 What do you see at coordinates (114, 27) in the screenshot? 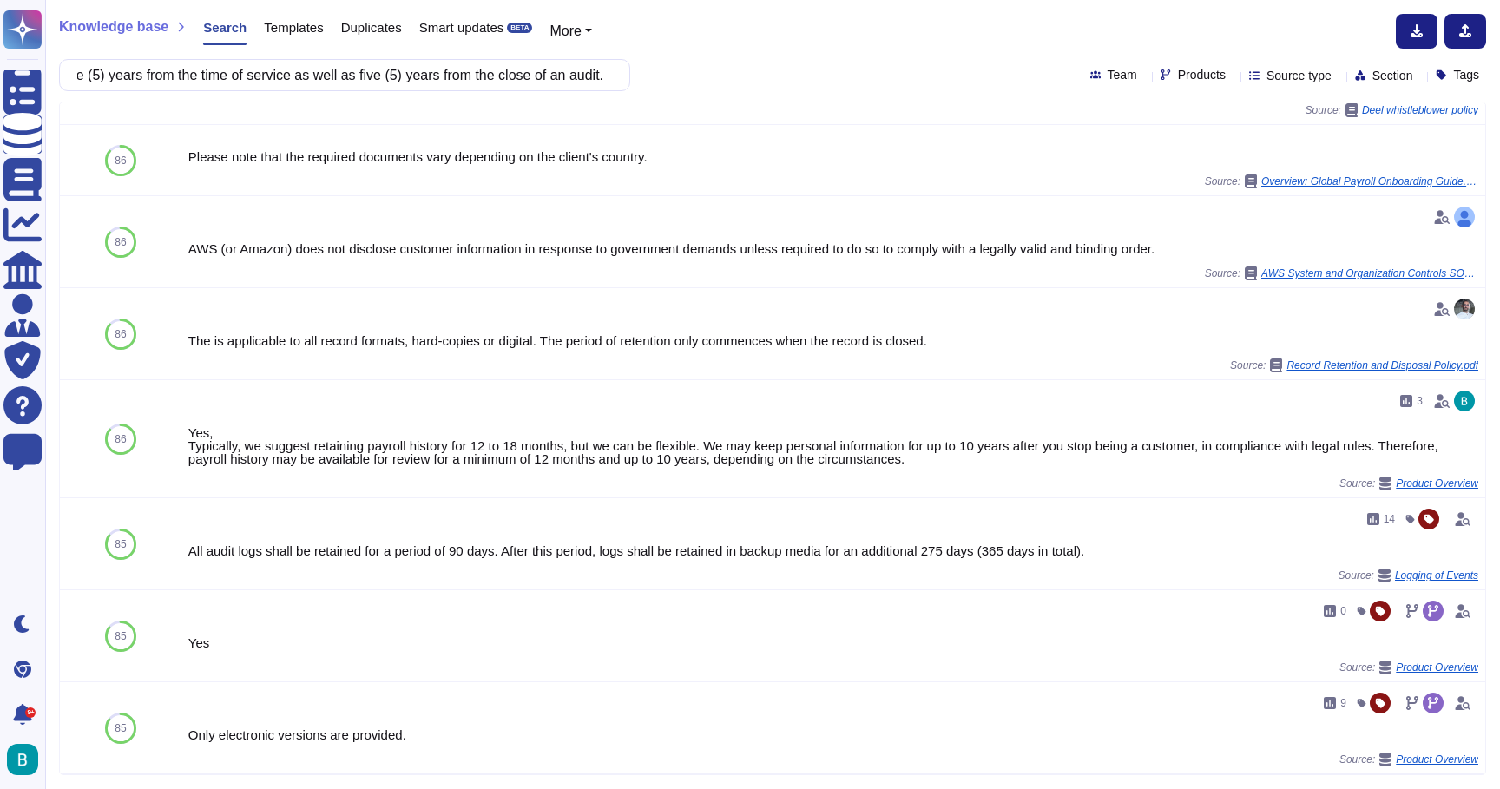
I see `span: Knowledge base` at bounding box center [114, 27].